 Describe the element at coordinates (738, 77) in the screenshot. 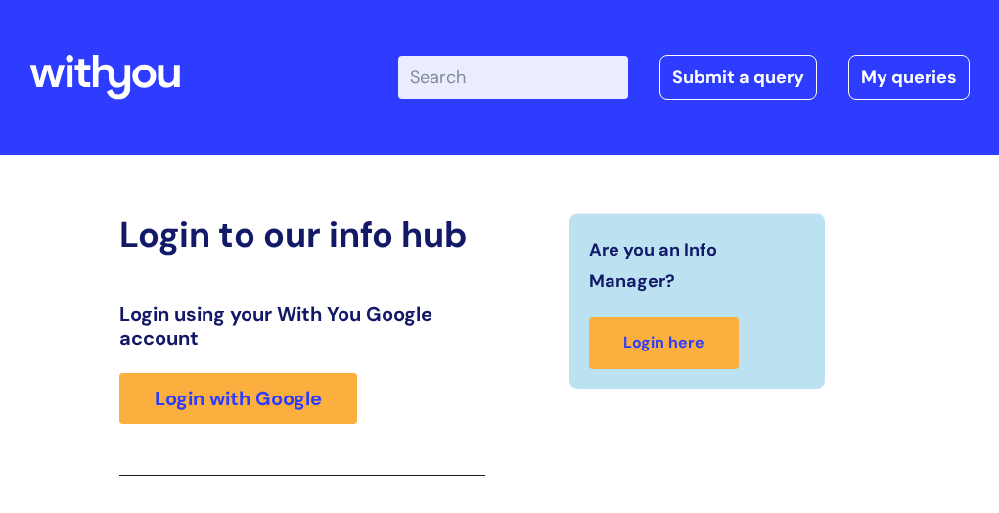

I see `a: Submit a query` at that location.